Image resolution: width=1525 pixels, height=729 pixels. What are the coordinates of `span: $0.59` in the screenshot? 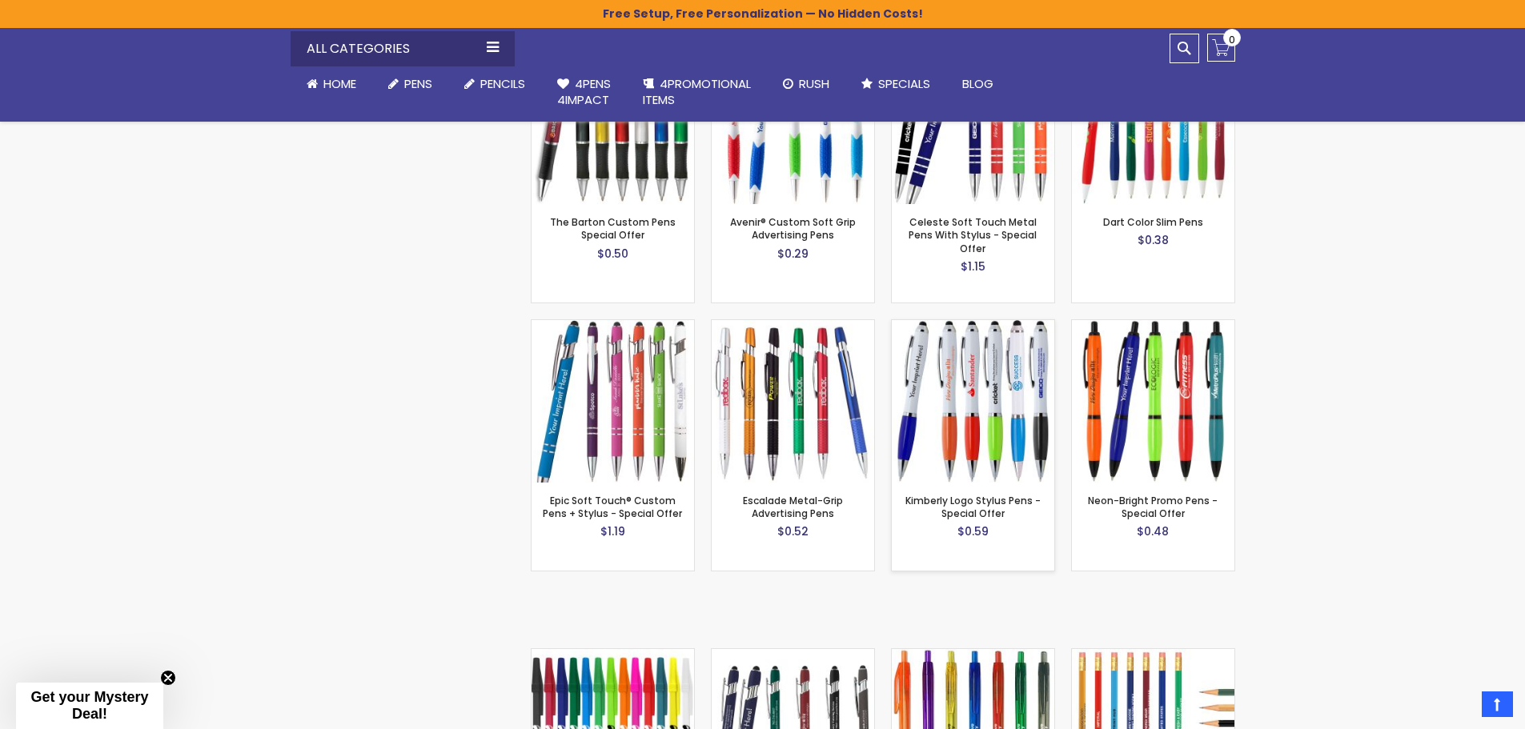 It's located at (972, 531).